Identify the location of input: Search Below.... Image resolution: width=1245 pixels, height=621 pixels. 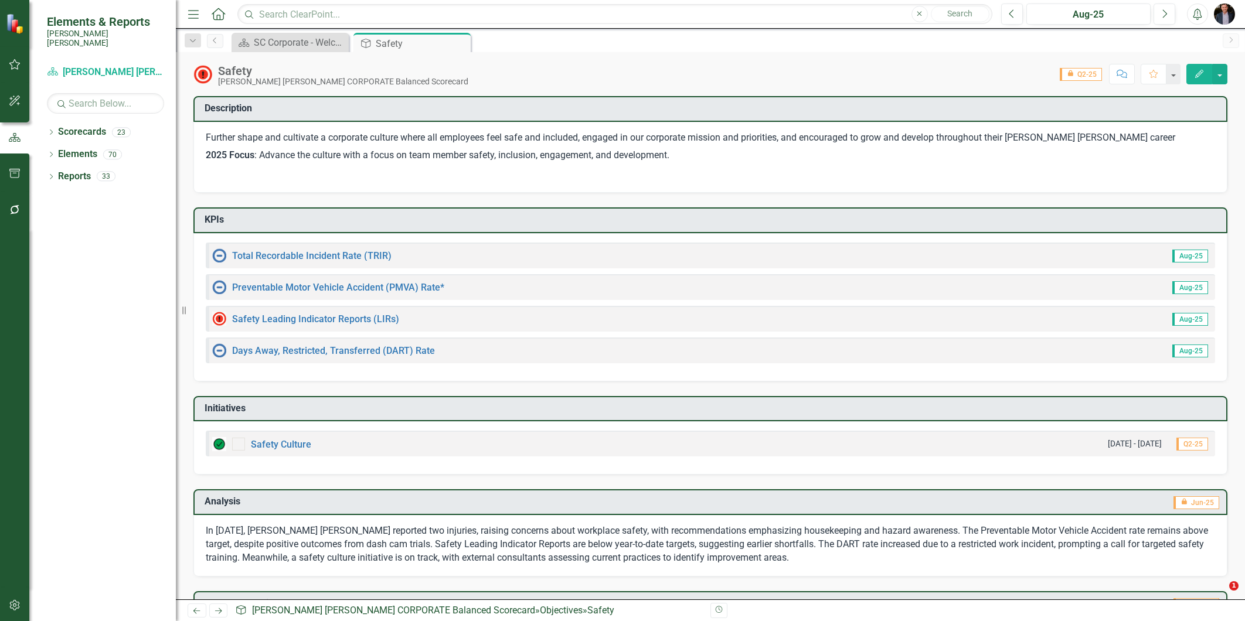
(105, 103).